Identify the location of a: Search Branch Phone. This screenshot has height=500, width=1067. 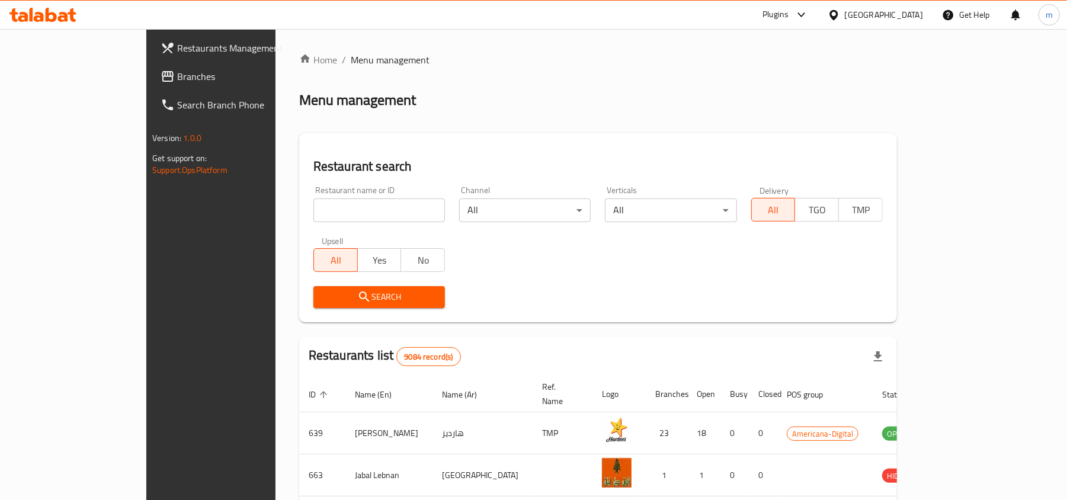
(238, 105).